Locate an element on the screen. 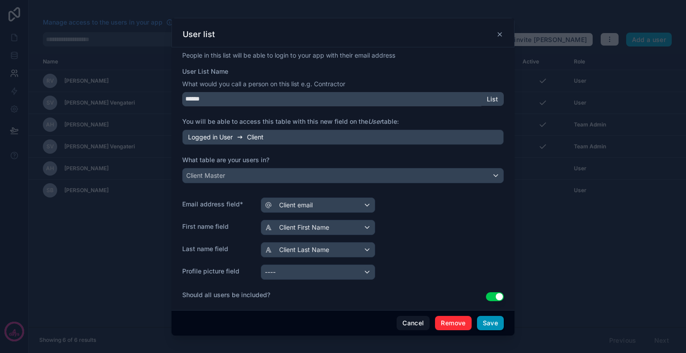 This screenshot has width=686, height=353. input: display-name is located at coordinates (332, 99).